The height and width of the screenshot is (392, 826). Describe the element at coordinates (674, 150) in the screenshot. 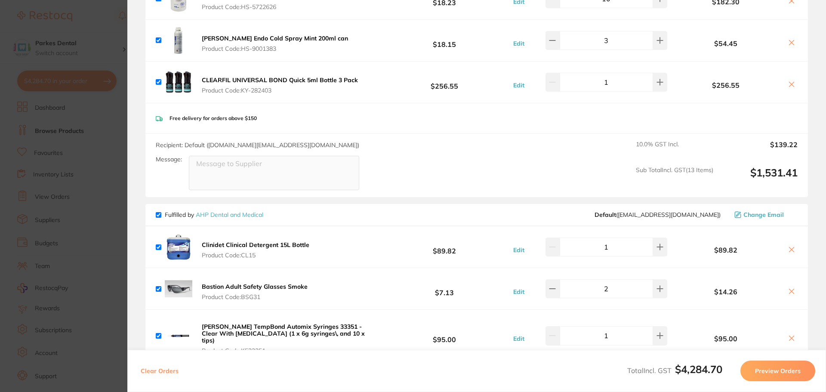

I see `span: 10.0 % GST Incl.` at that location.